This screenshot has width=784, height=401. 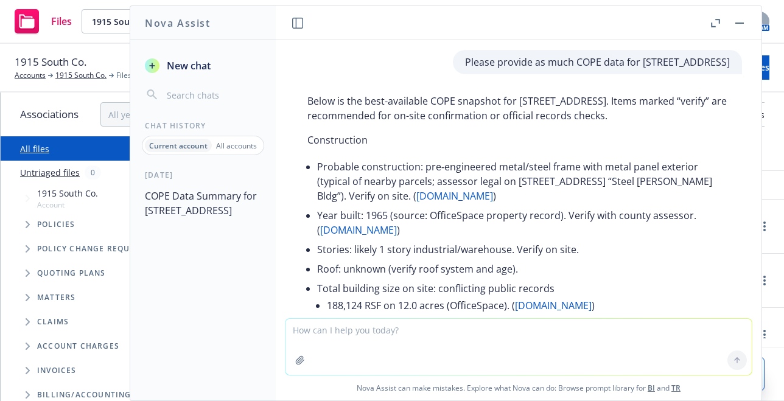 What do you see at coordinates (30, 76) in the screenshot?
I see `a: Accounts` at bounding box center [30, 76].